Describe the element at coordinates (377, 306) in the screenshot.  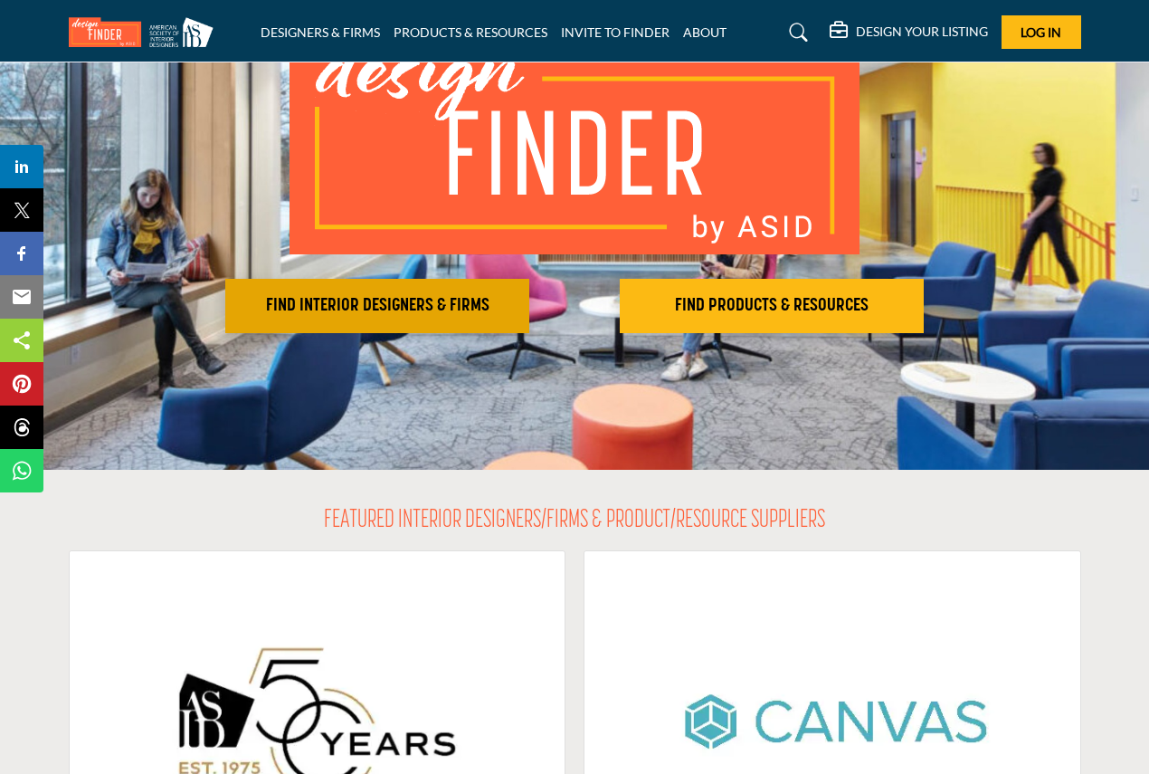
I see `h2: FIND INTERIOR DESIGNERS & FIRMS` at that location.